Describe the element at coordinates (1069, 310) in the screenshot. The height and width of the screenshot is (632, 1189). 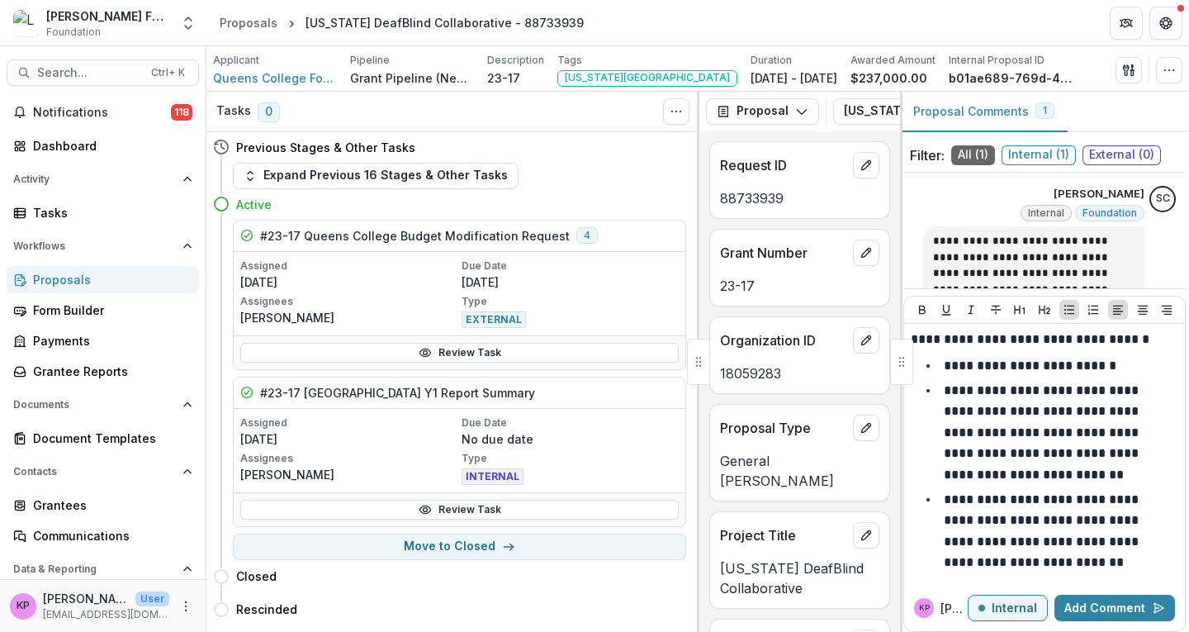
I see `button: Bullet List` at that location.